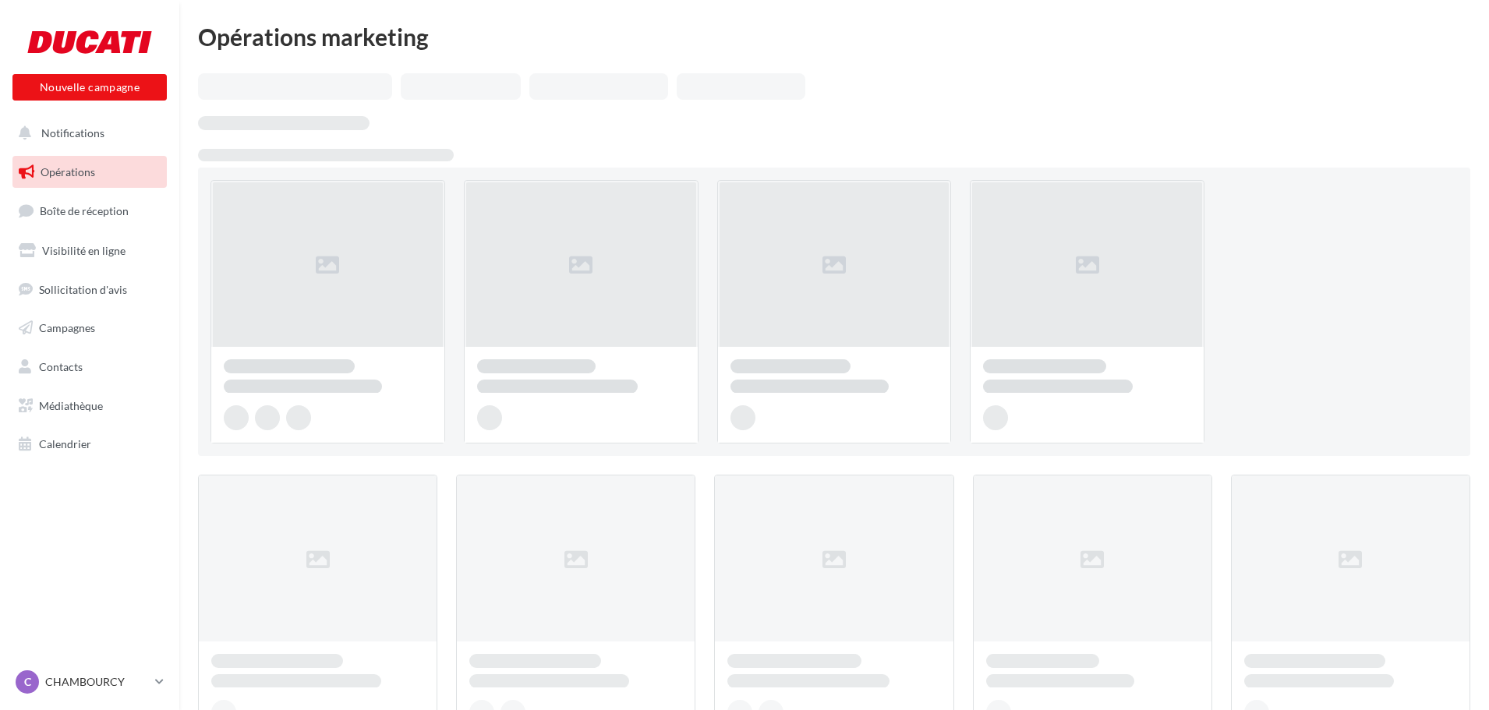 This screenshot has height=710, width=1489. Describe the element at coordinates (90, 367) in the screenshot. I see `a: Contacts` at that location.